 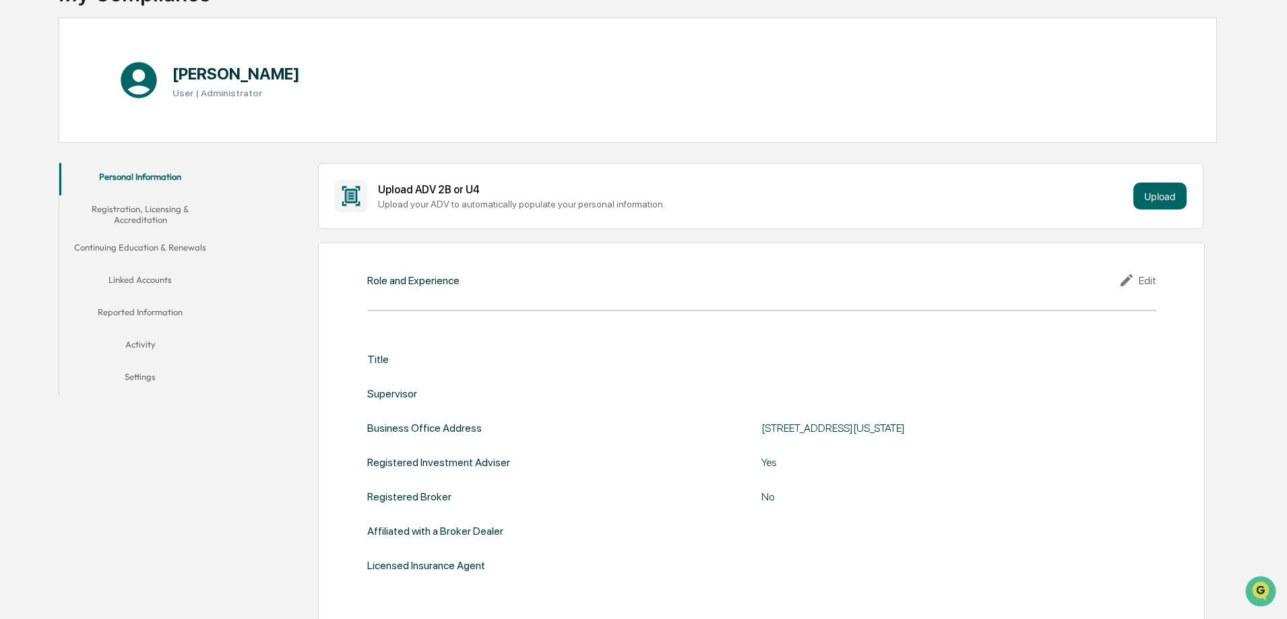 I want to click on h3: User | Administrator, so click(x=236, y=93).